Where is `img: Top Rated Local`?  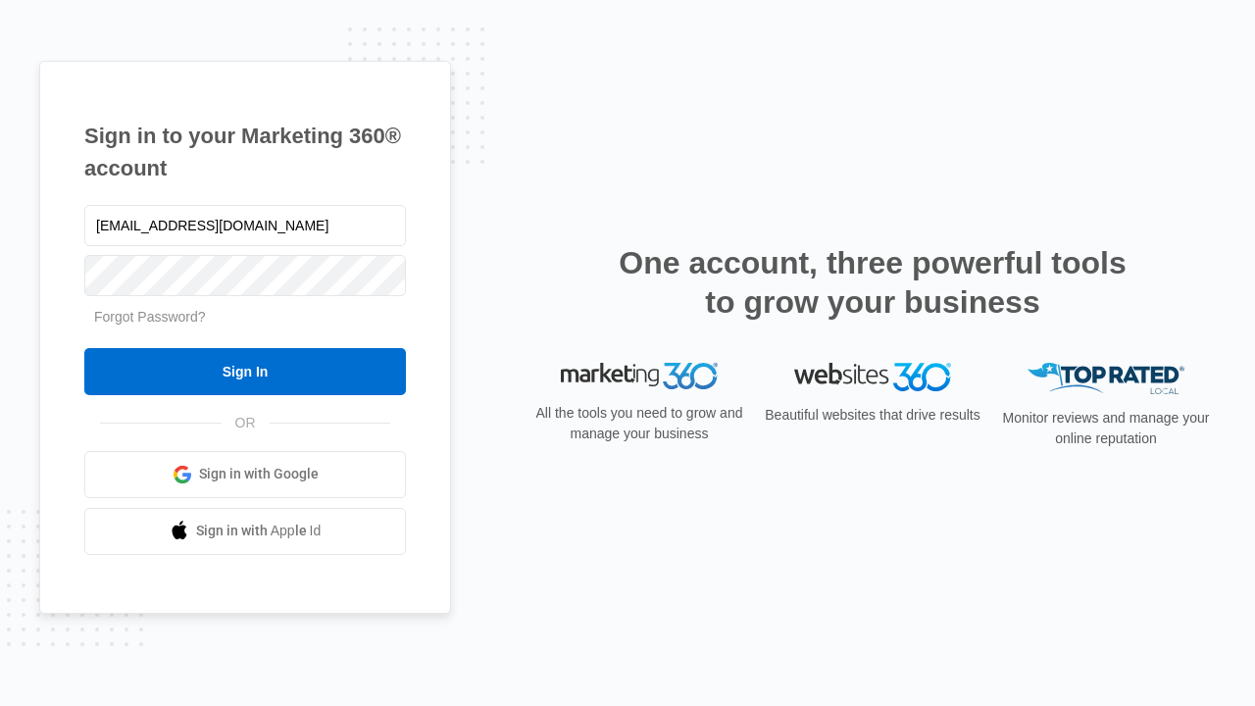
img: Top Rated Local is located at coordinates (1106, 379).